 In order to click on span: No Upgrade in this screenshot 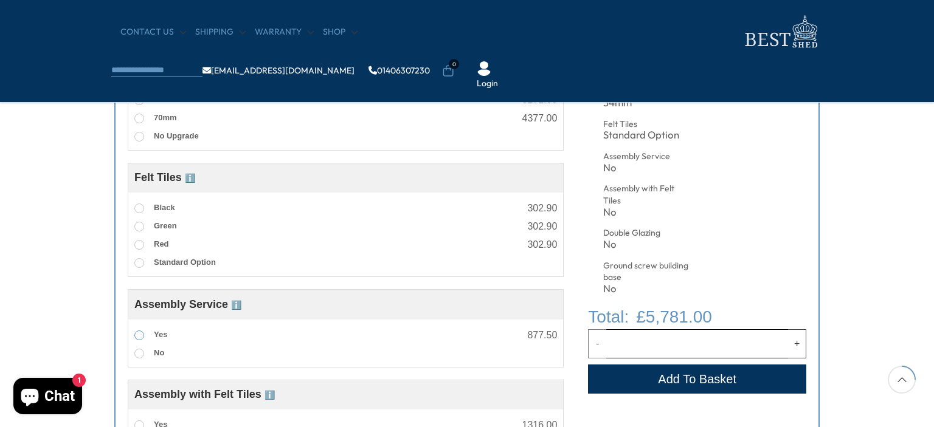, I will do `click(176, 136)`.